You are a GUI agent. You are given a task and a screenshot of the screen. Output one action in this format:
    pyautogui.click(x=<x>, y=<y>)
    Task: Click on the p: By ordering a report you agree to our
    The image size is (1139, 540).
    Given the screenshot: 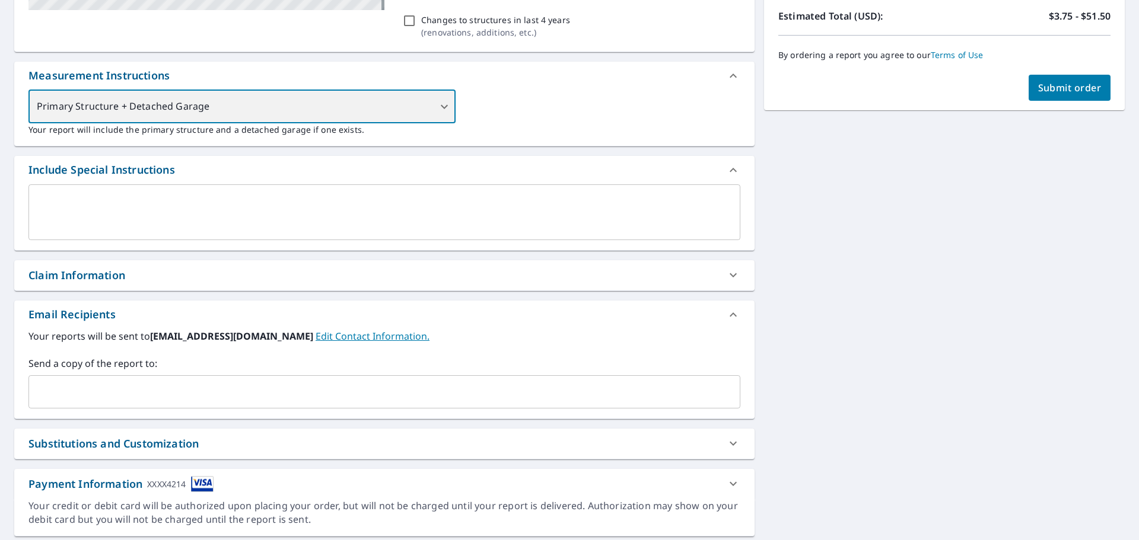 What is the action you would take?
    pyautogui.click(x=944, y=55)
    